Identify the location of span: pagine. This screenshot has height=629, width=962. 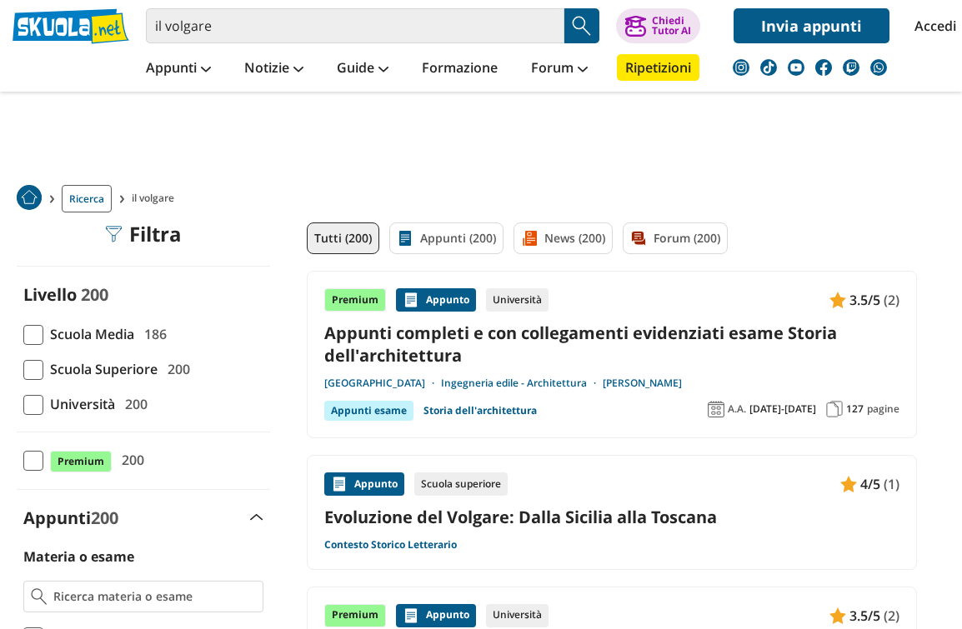
(883, 409).